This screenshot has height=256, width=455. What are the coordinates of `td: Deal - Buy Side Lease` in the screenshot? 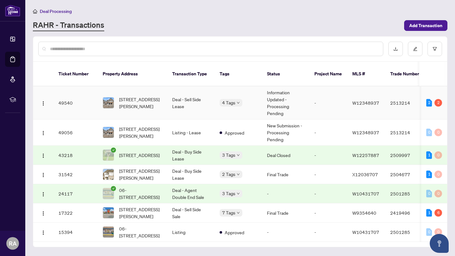 It's located at (191, 155).